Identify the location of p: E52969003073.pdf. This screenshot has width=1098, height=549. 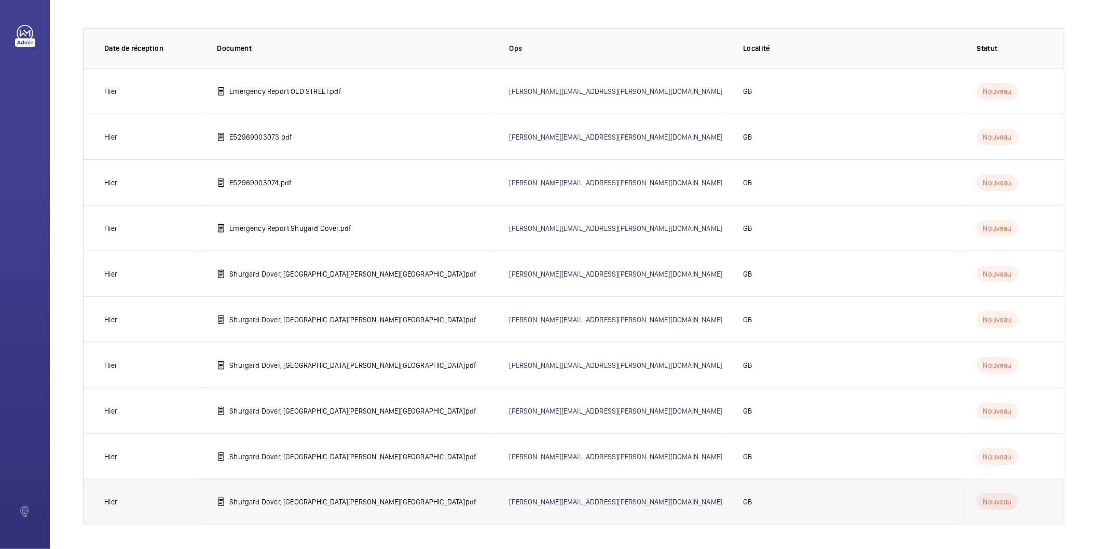
(261, 137).